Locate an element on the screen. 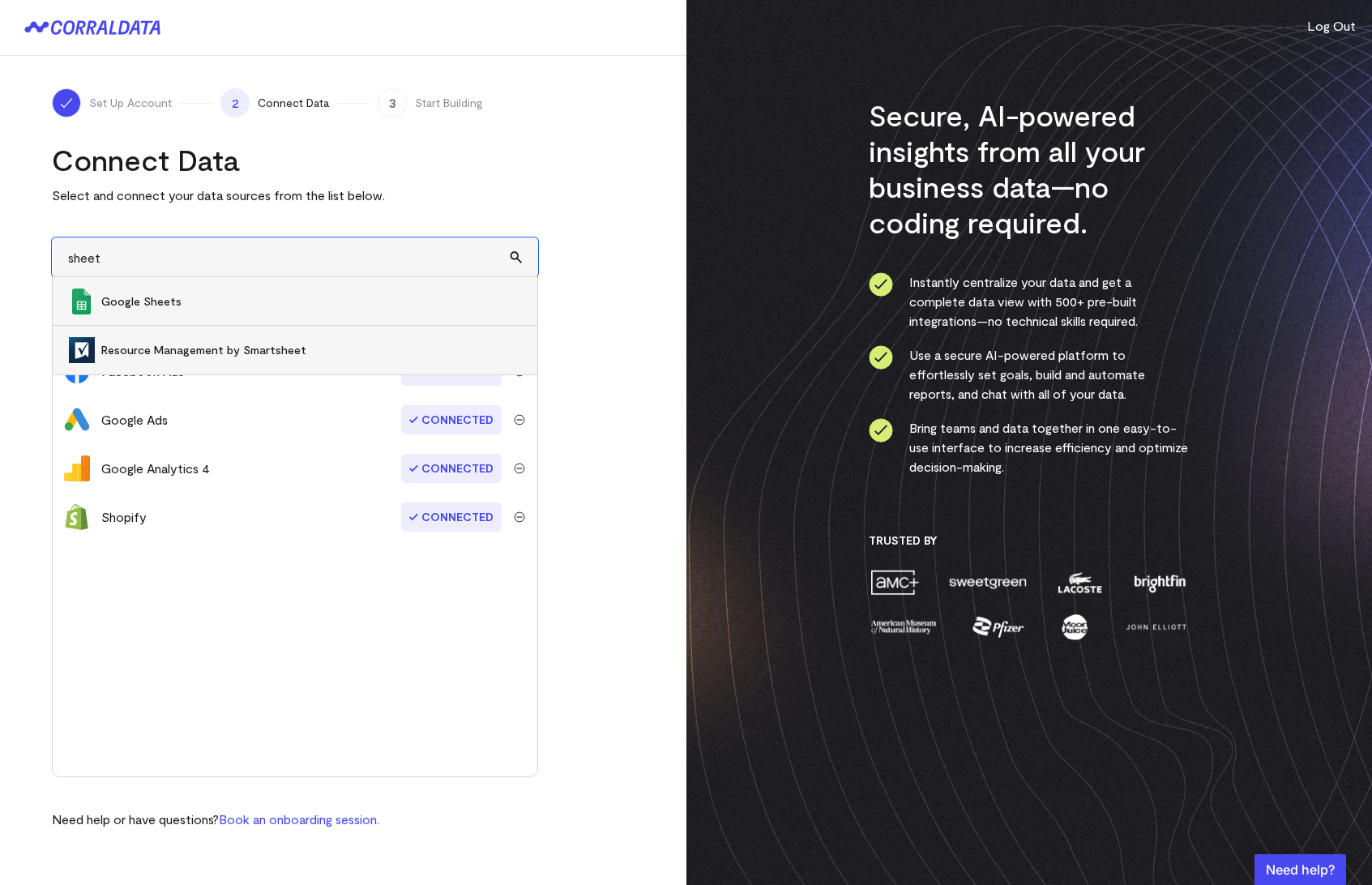 This screenshot has width=1372, height=885. span: Google Sheets is located at coordinates (311, 302).